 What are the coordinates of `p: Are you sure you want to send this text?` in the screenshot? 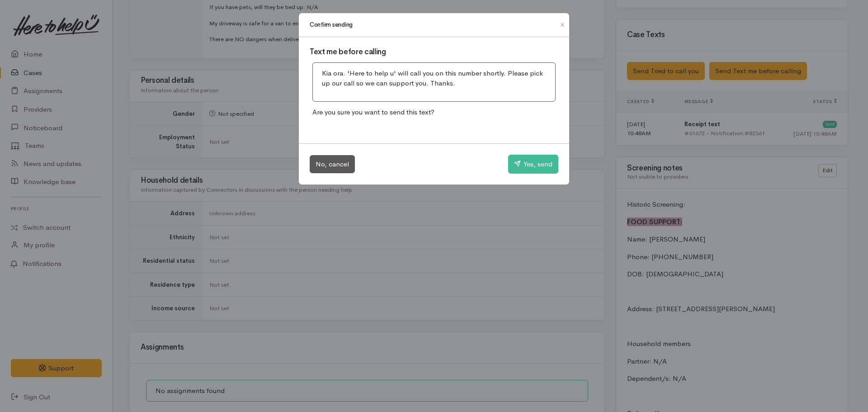 It's located at (434, 112).